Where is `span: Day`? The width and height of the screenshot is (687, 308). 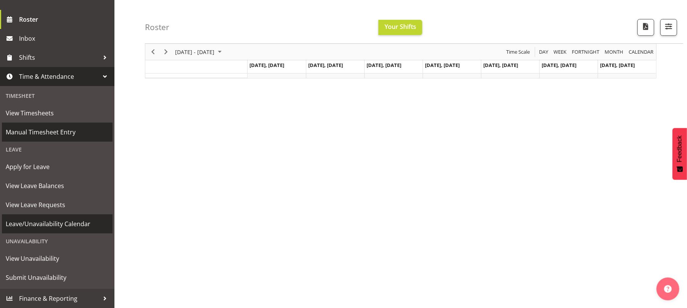
span: Day is located at coordinates (543, 52).